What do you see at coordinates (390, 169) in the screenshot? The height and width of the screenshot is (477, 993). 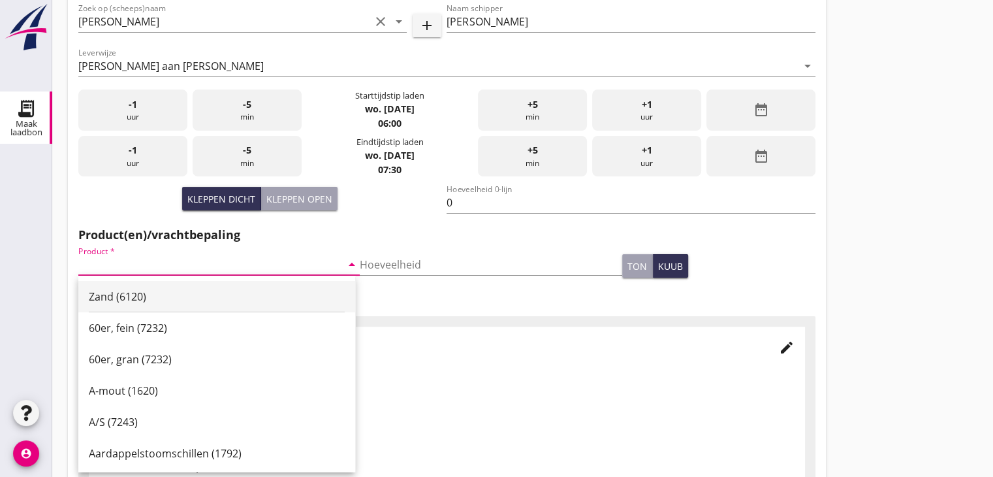 I see `strong: 07:30` at bounding box center [390, 169].